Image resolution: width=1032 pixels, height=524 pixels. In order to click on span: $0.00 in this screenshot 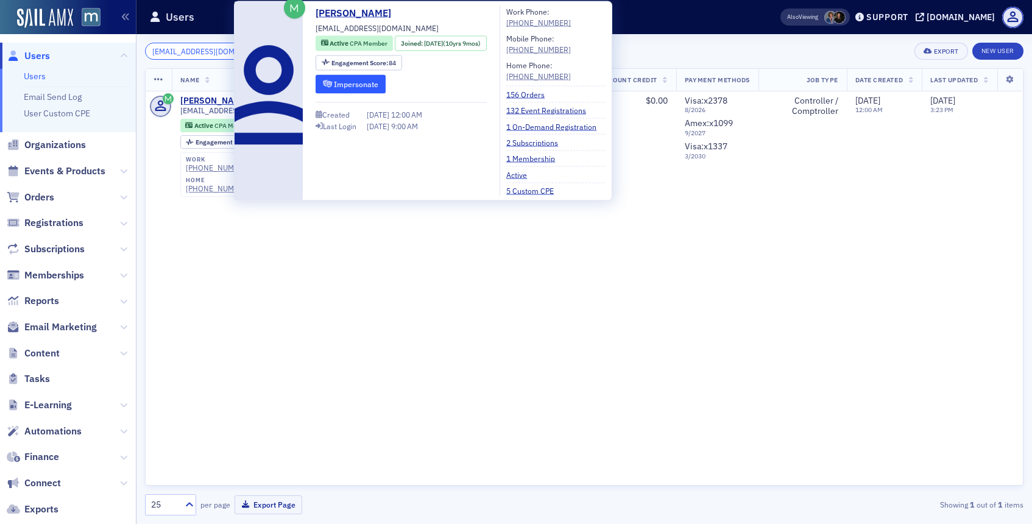, I will do `click(657, 101)`.